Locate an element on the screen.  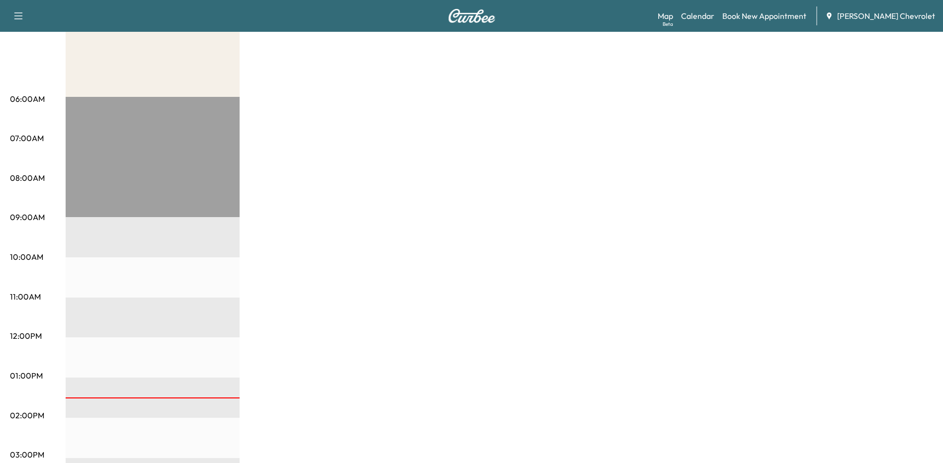
a: Book New Appointment is located at coordinates (764, 16).